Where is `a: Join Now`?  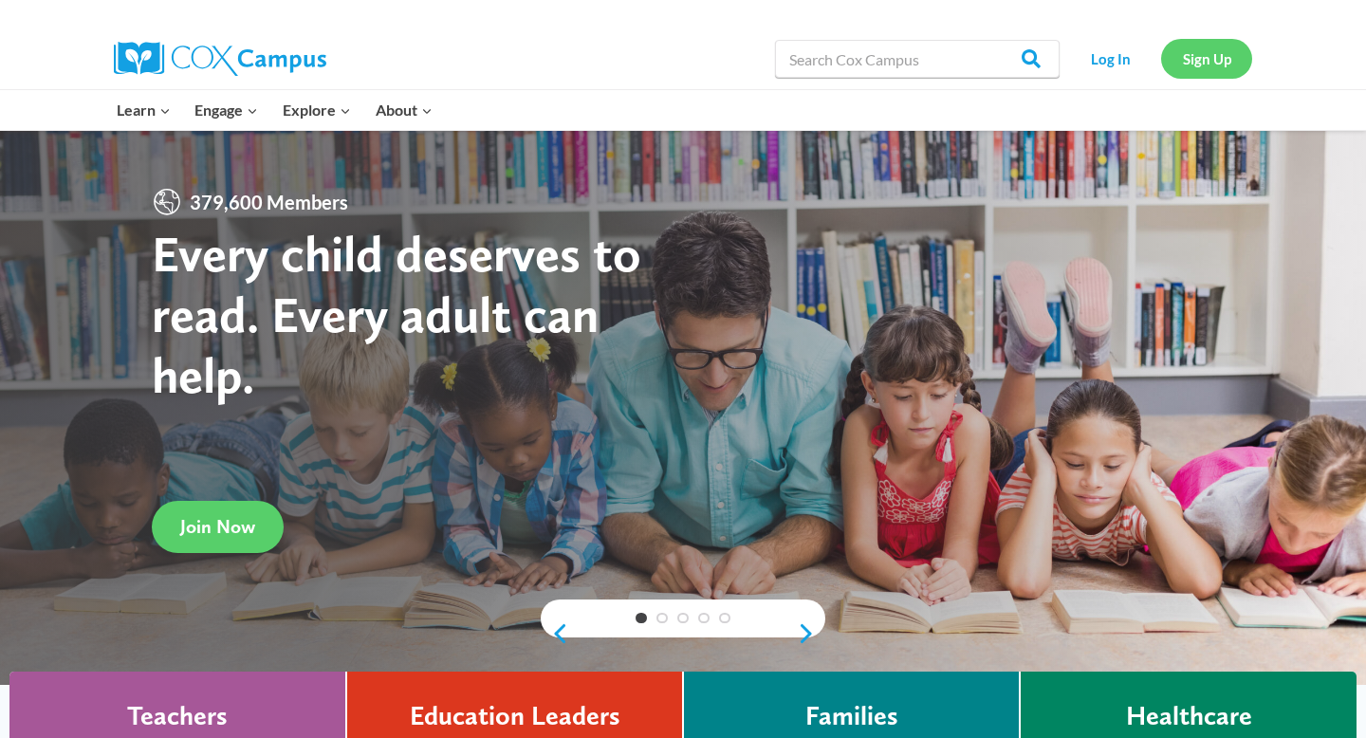
a: Join Now is located at coordinates (217, 526).